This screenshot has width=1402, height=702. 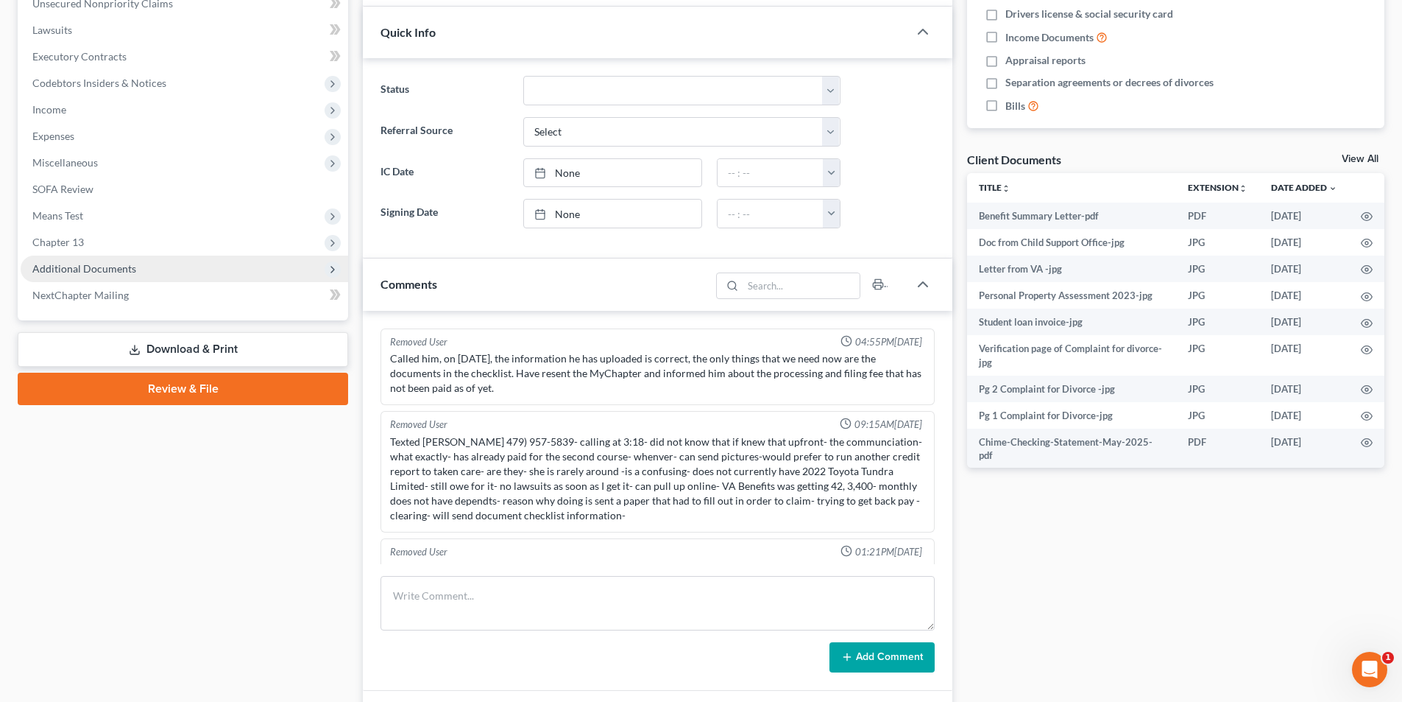 What do you see at coordinates (444, 132) in the screenshot?
I see `label: Referral Source` at bounding box center [444, 132].